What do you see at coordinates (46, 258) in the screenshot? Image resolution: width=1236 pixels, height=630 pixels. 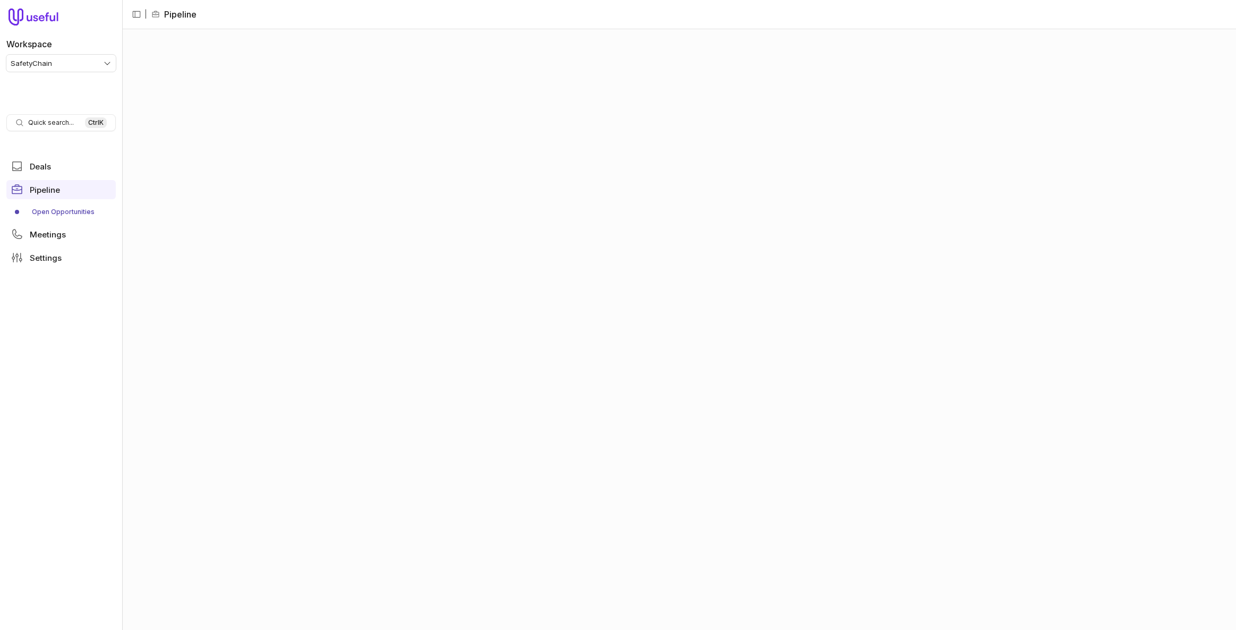 I see `span: Settings` at bounding box center [46, 258].